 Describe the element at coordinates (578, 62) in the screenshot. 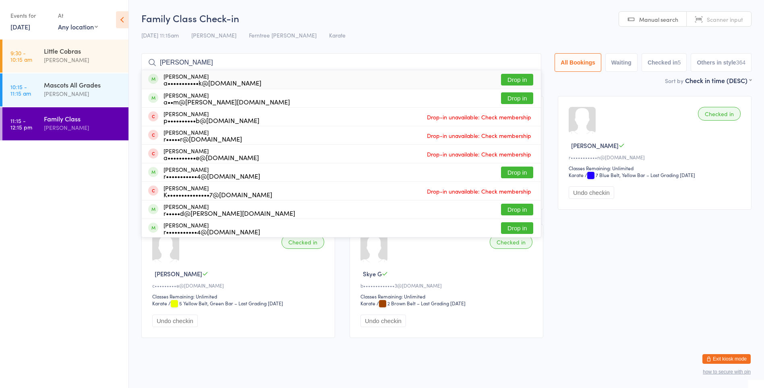

I see `button: All Bookings` at that location.